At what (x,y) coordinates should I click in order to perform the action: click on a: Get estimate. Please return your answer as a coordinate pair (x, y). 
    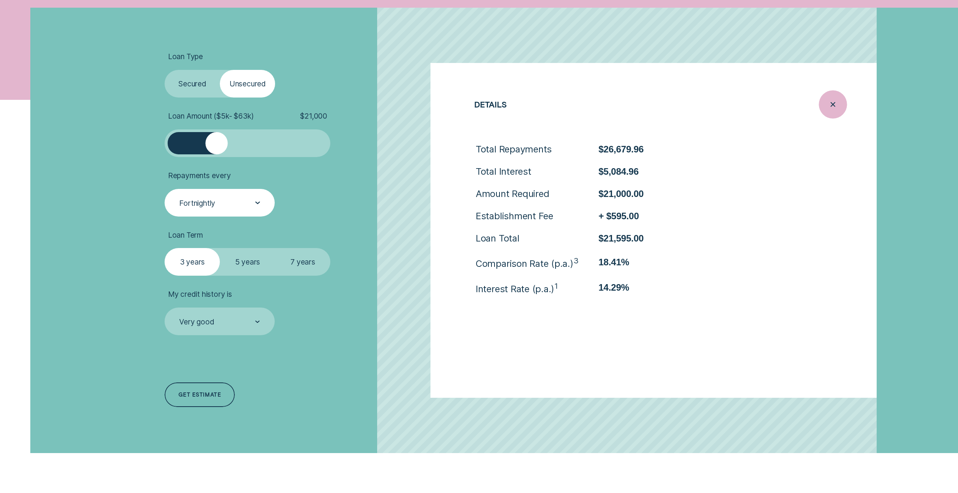
    Looking at the image, I should click on (200, 395).